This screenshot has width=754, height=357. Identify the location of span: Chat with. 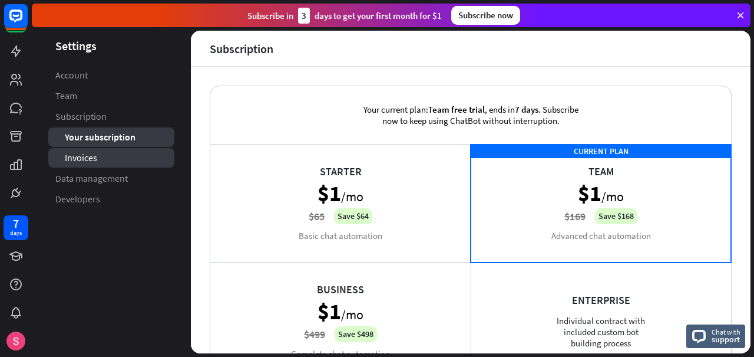
(726, 331).